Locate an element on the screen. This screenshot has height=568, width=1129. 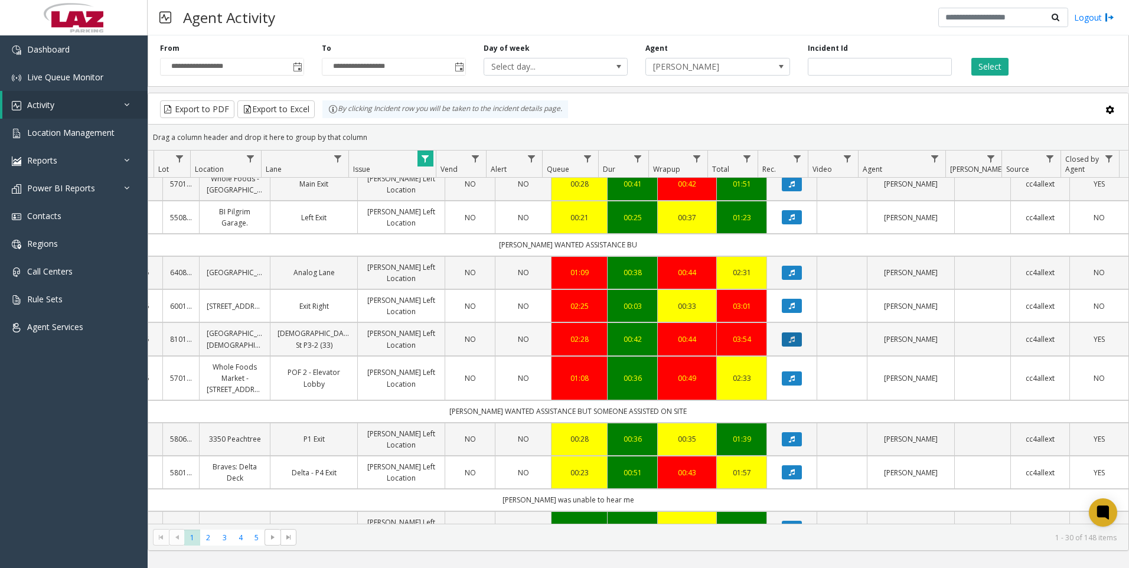
div: 00:21 is located at coordinates (579, 217).